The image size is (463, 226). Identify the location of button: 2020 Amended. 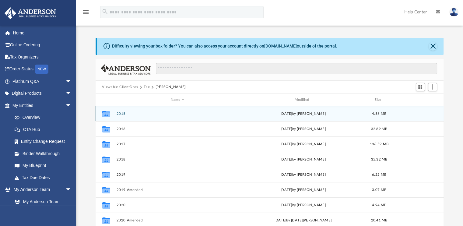
(177, 220).